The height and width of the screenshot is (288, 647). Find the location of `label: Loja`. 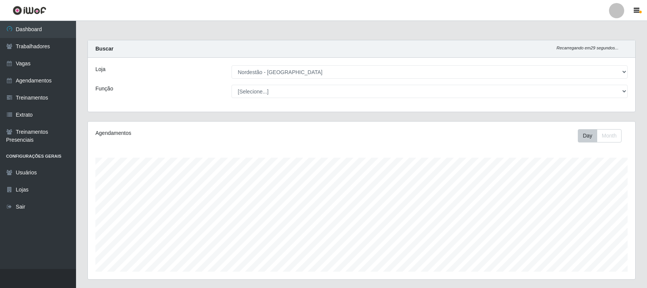

label: Loja is located at coordinates (100, 69).